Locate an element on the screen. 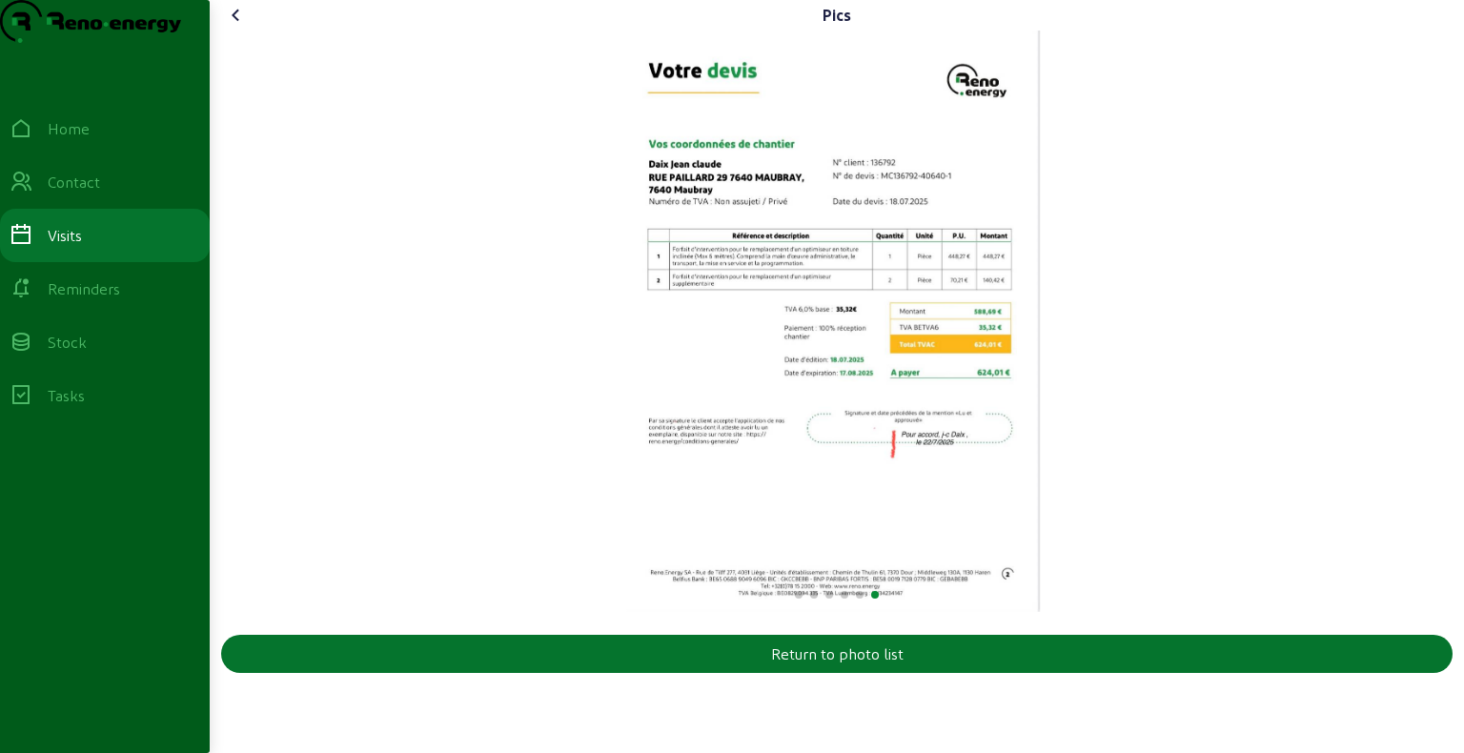 The height and width of the screenshot is (753, 1464). div: Home is located at coordinates (69, 129).